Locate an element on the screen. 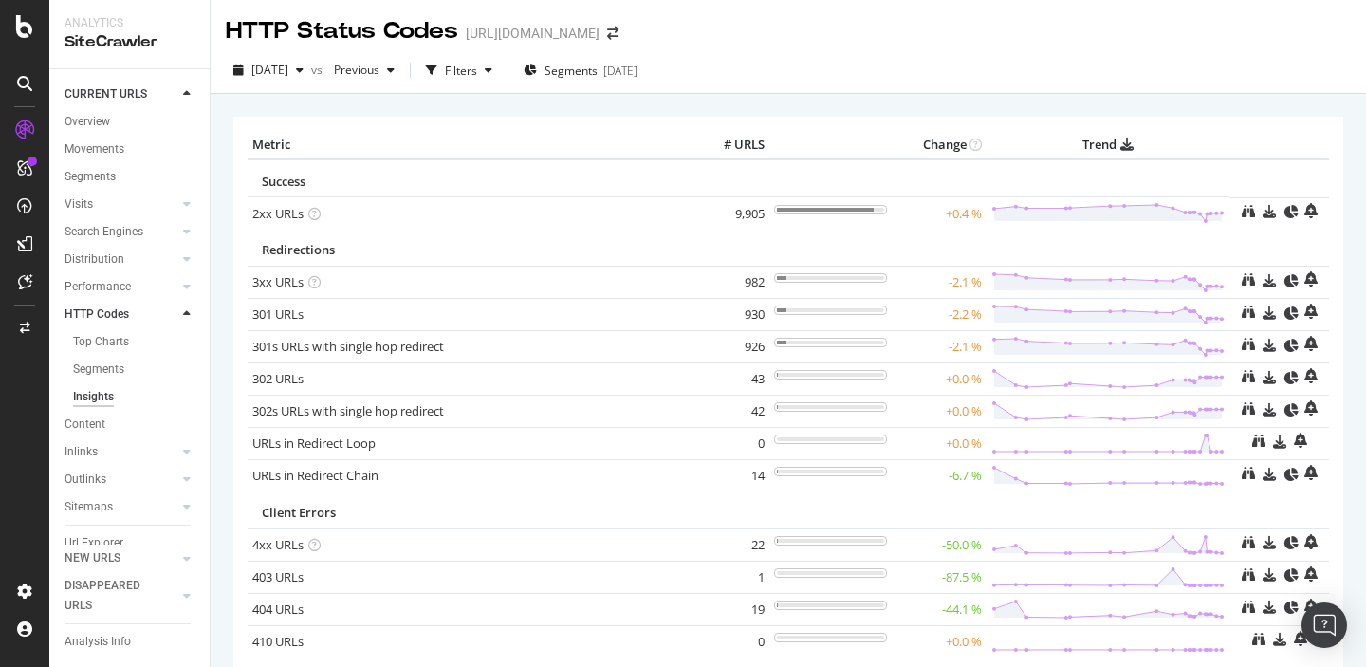  a: CURRENT URLS is located at coordinates (120, 94).